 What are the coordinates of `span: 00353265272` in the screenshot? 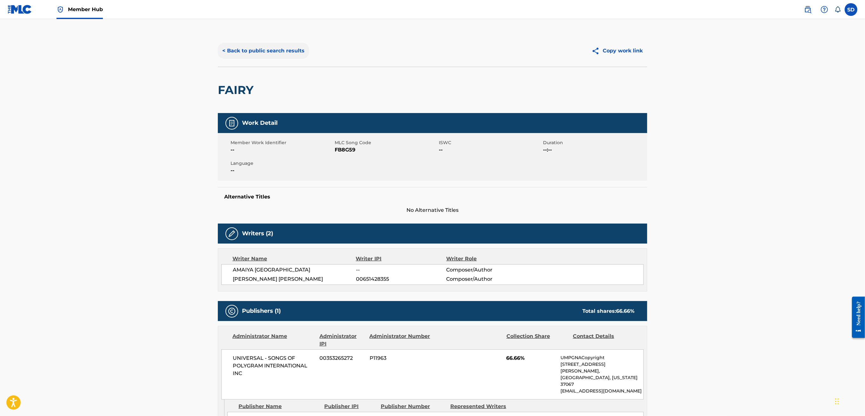 It's located at (342, 358).